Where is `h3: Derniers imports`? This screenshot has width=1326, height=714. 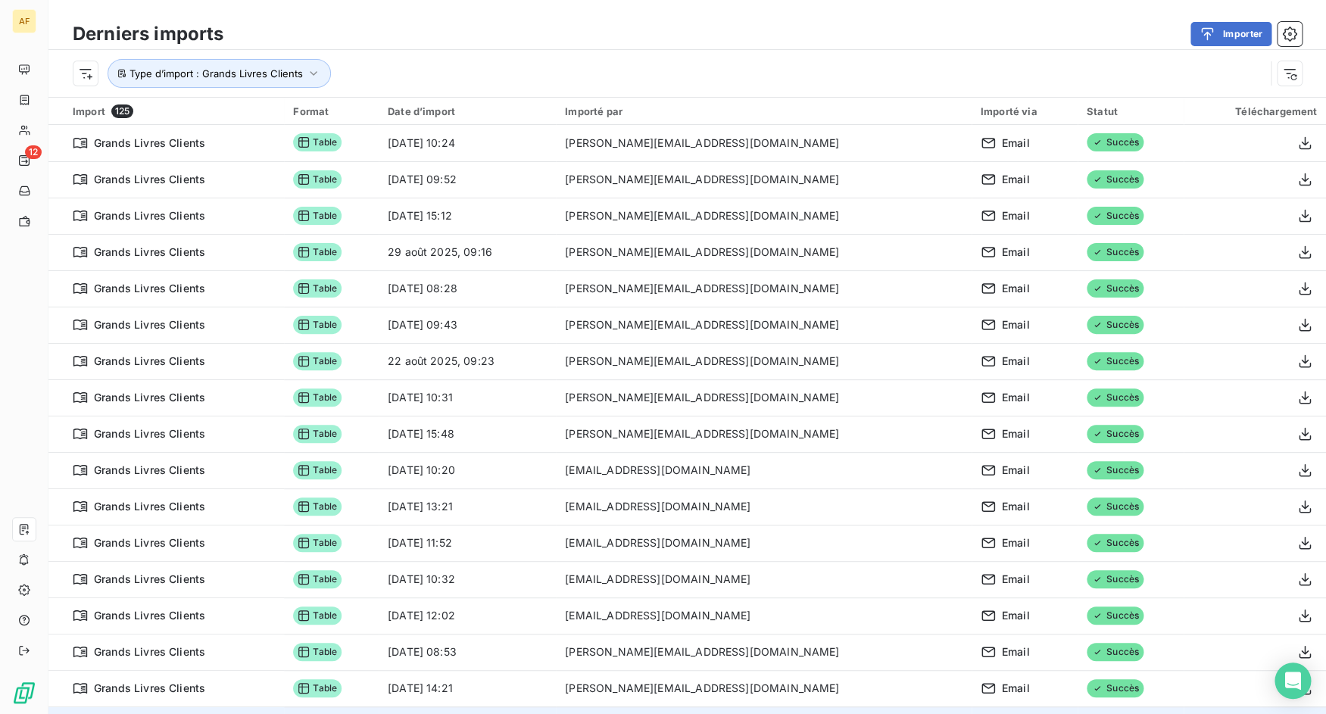
h3: Derniers imports is located at coordinates (148, 34).